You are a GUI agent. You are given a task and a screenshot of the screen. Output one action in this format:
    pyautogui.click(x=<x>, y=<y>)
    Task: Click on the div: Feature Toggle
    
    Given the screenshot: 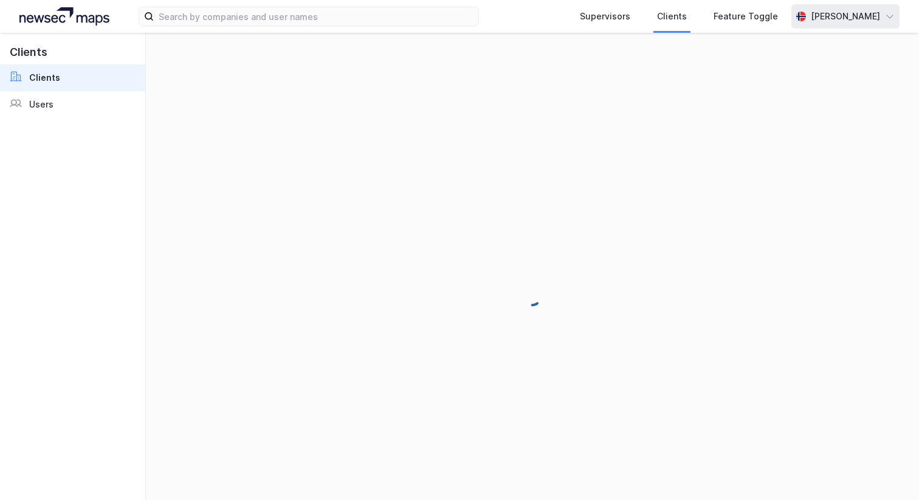 What is the action you would take?
    pyautogui.click(x=745, y=16)
    